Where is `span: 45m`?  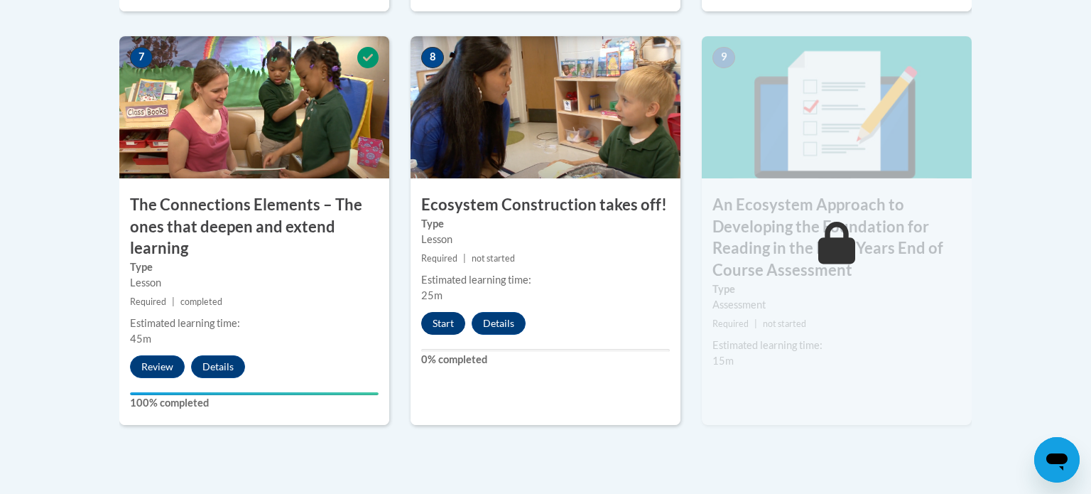 span: 45m is located at coordinates (141, 338).